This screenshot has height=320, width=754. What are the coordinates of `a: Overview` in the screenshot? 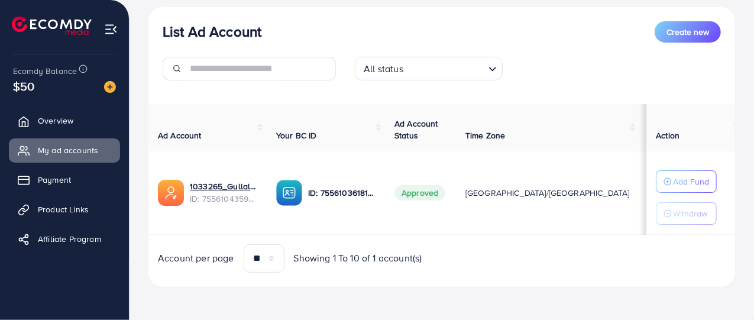 It's located at (64, 121).